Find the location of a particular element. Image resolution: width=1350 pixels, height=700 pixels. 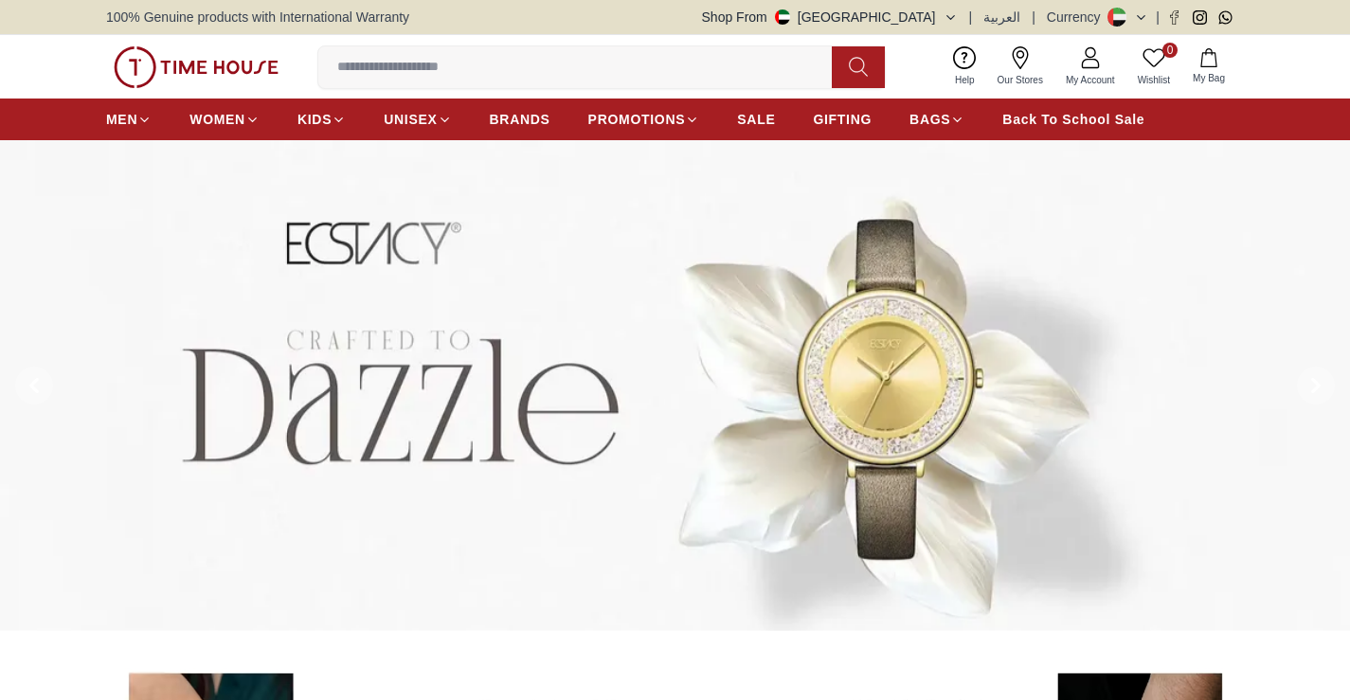

button: My Bag is located at coordinates (1209, 66).